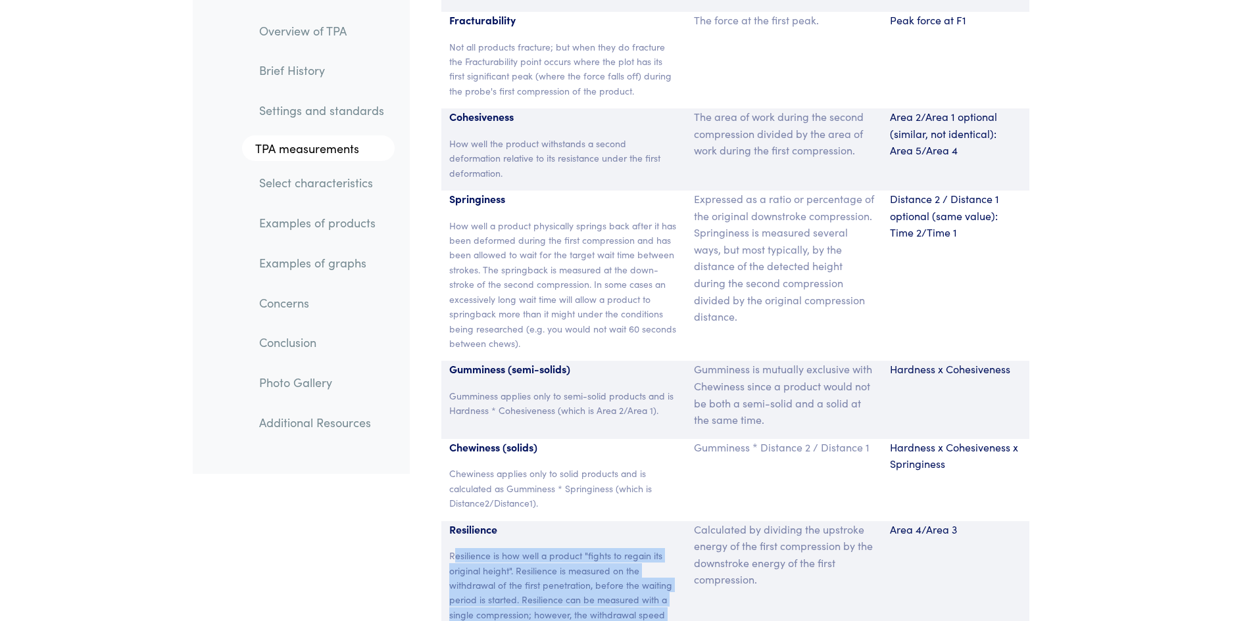 Image resolution: width=1253 pixels, height=621 pixels. I want to click on p: Area 2/Area 1 optional (similar, not identical): Area 5/Area 4, so click(955, 133).